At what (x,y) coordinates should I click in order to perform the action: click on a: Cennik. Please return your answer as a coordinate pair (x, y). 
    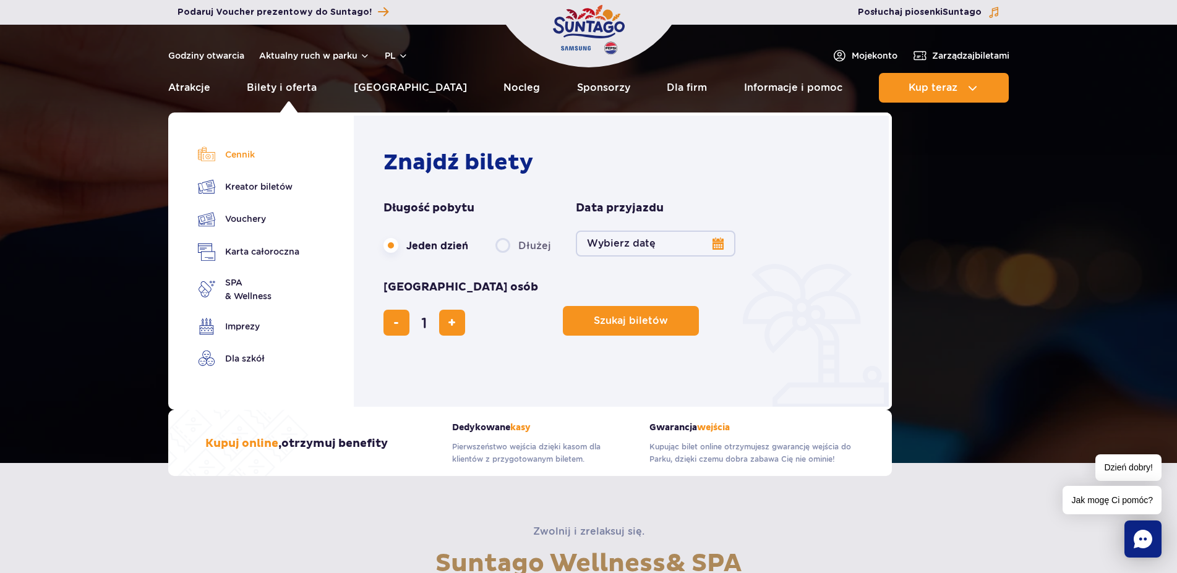
    Looking at the image, I should click on (249, 155).